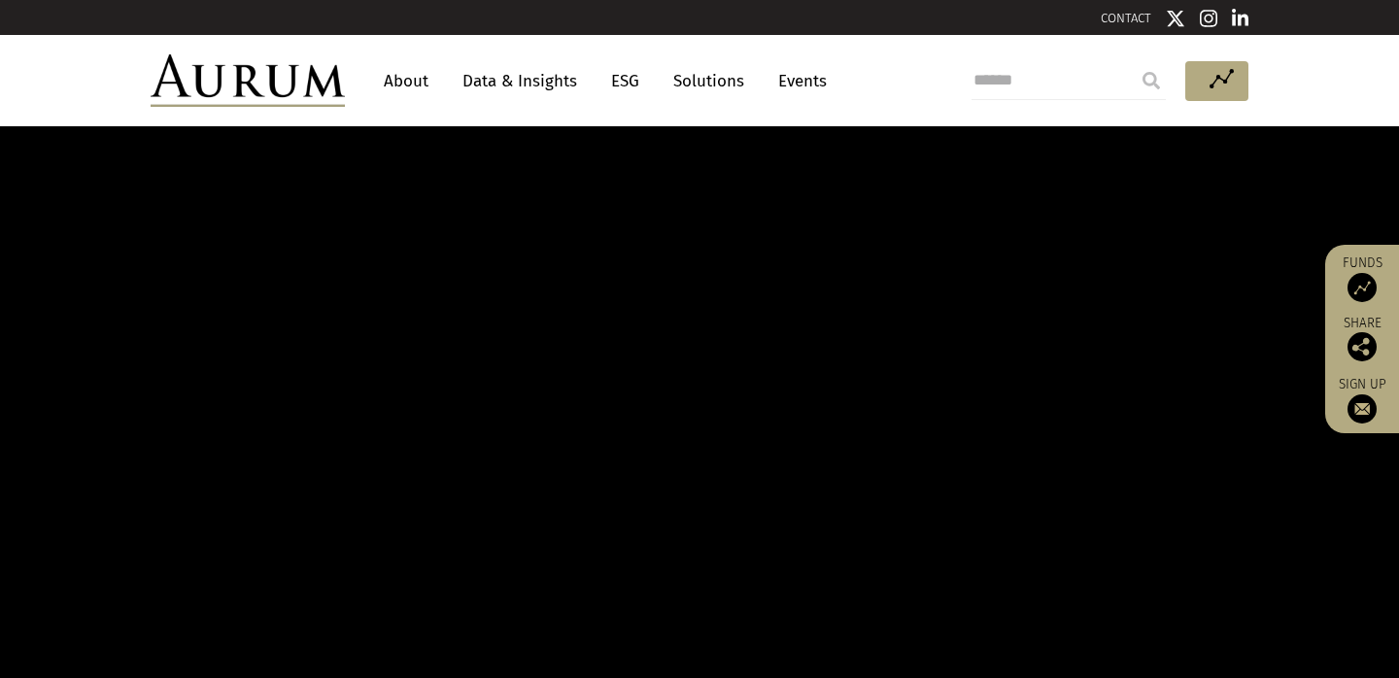 The width and height of the screenshot is (1399, 678). Describe the element at coordinates (1151, 81) in the screenshot. I see `input: Submit` at that location.